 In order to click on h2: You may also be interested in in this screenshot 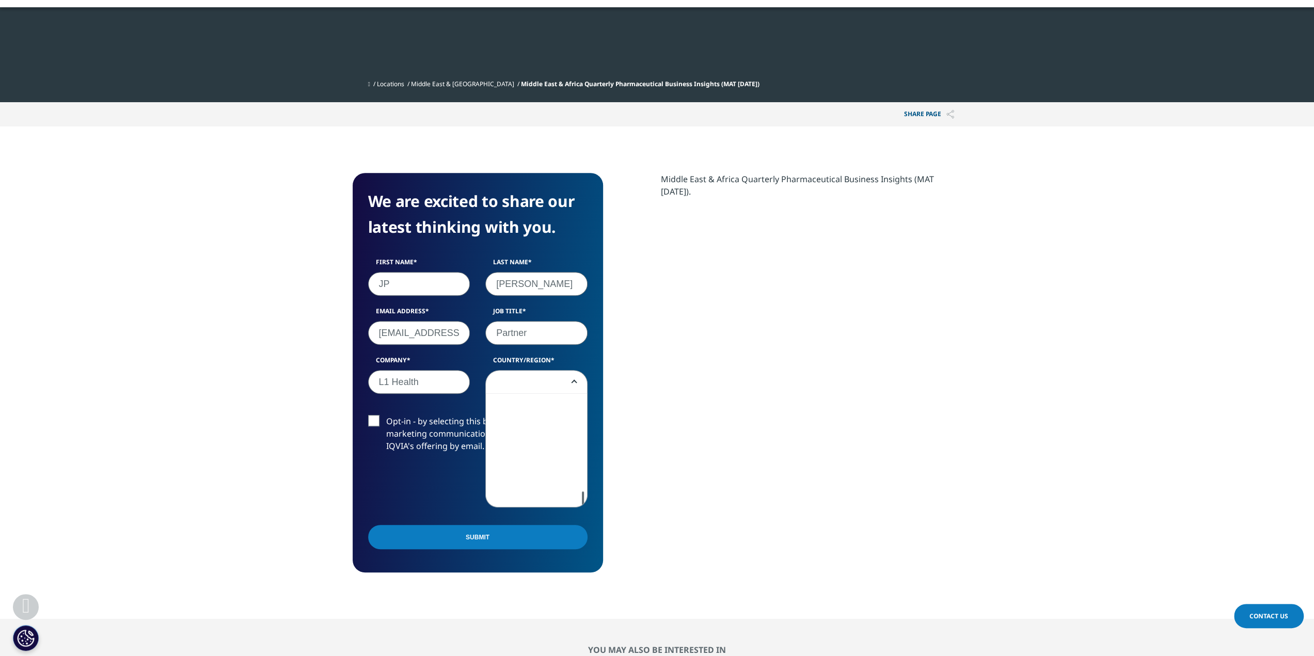, I will do `click(657, 650)`.